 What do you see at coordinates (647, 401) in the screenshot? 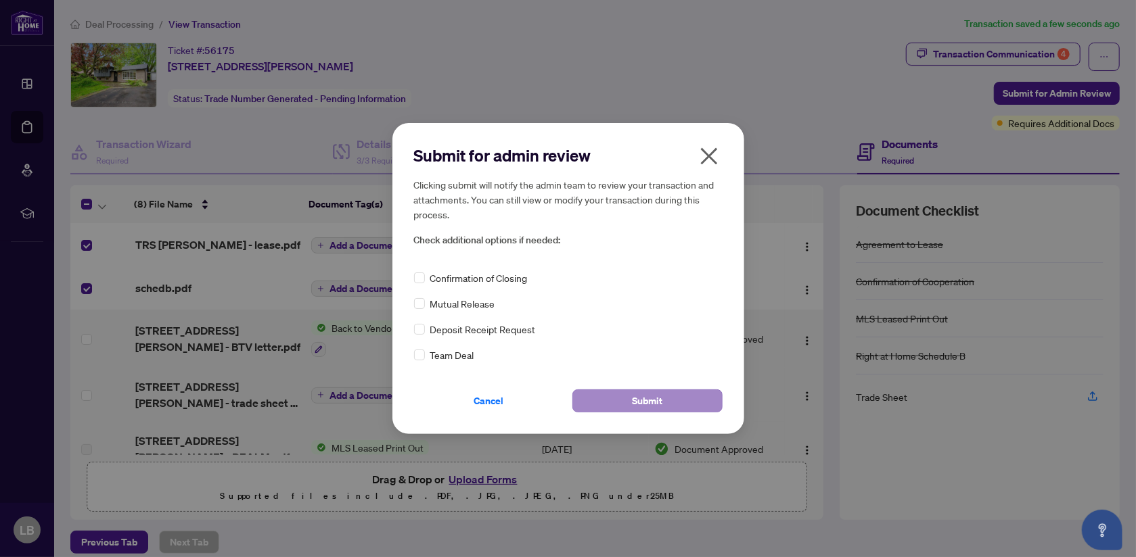
I see `button: Submit` at bounding box center [647, 401].